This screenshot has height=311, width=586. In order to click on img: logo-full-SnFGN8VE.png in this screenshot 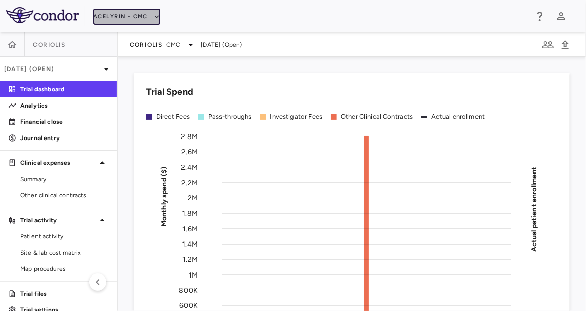, I will do `click(42, 15)`.